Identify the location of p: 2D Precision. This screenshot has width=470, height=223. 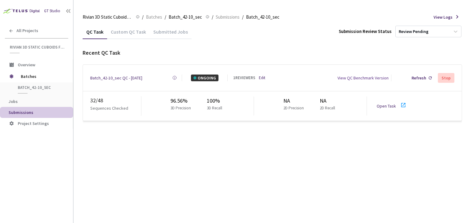
(293, 108).